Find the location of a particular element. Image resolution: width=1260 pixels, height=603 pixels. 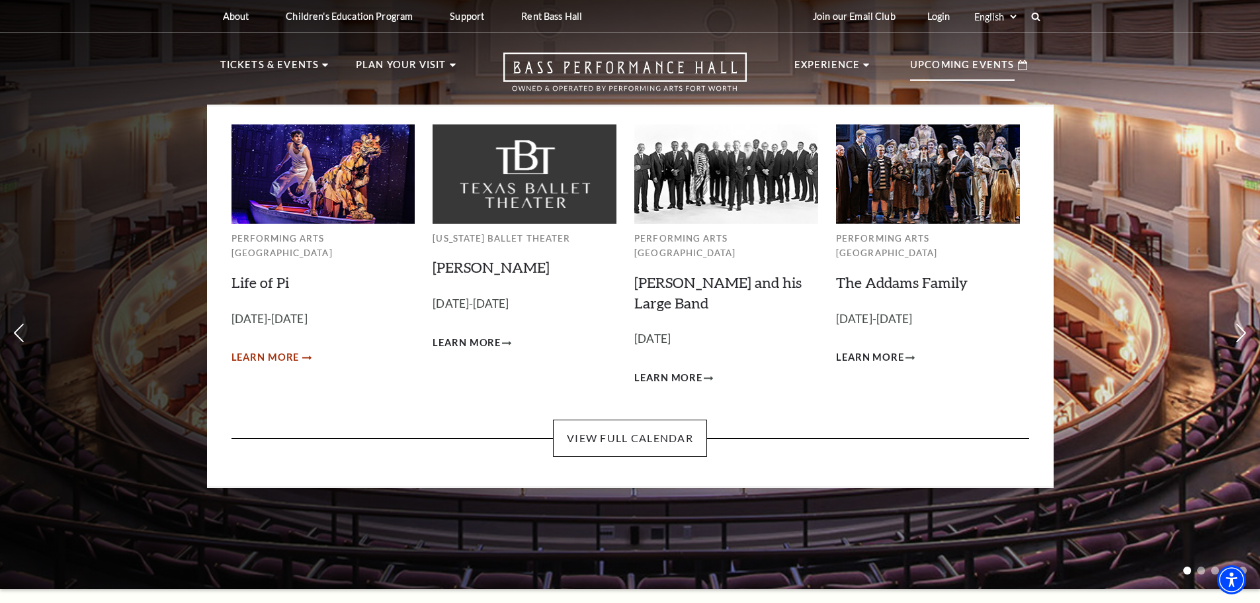

div: Accessibility Menu is located at coordinates (1232, 579).